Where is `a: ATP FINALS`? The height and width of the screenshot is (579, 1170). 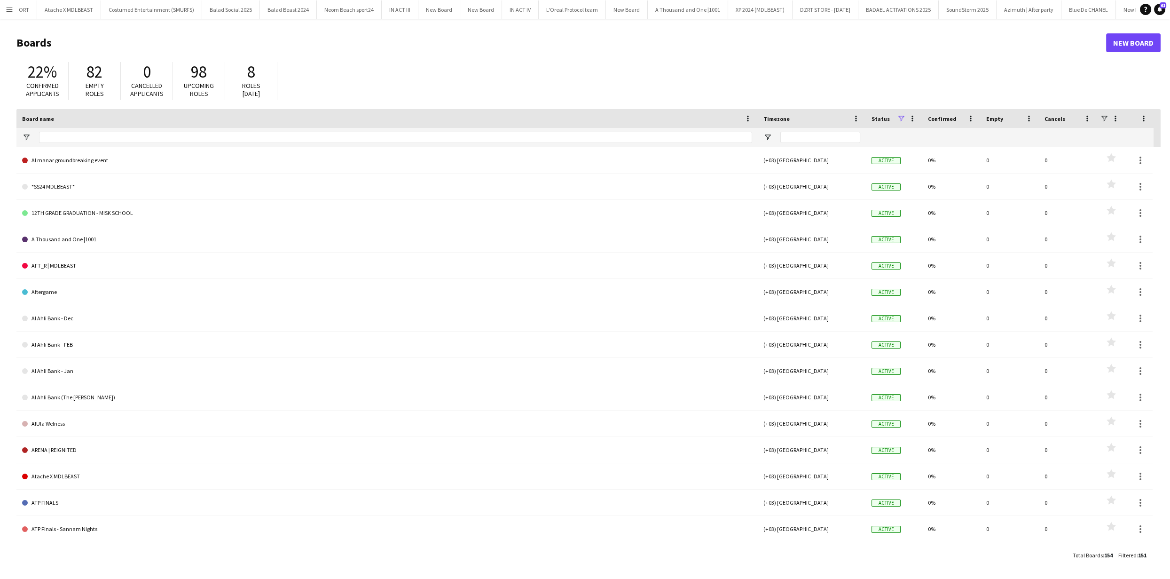 a: ATP FINALS is located at coordinates (387, 503).